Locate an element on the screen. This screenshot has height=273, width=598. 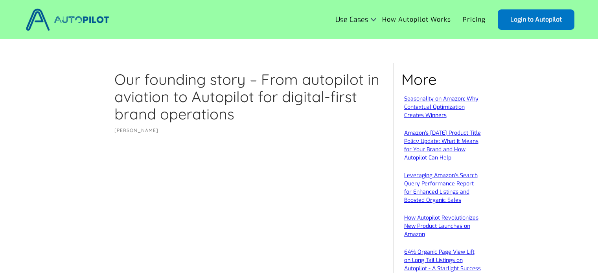
a: Seasonality on Amazon: Why Contextual Optimization Creates Winners is located at coordinates (441, 107).